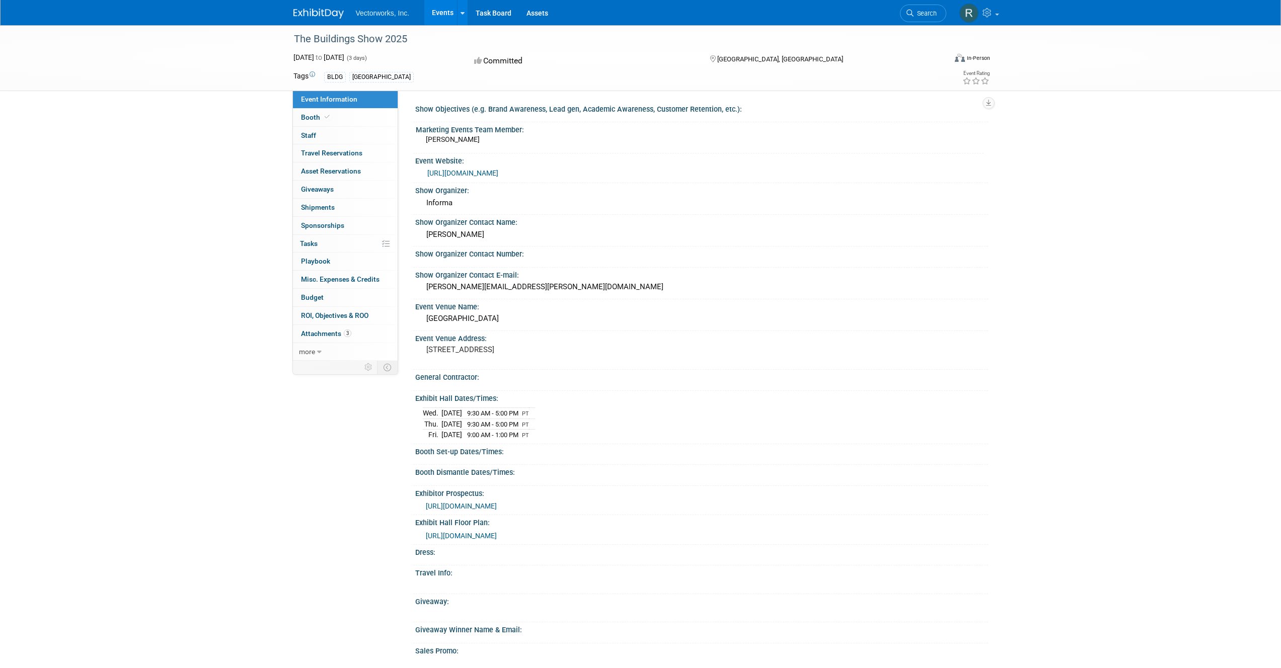  What do you see at coordinates (319, 57) in the screenshot?
I see `span: to` at bounding box center [319, 57].